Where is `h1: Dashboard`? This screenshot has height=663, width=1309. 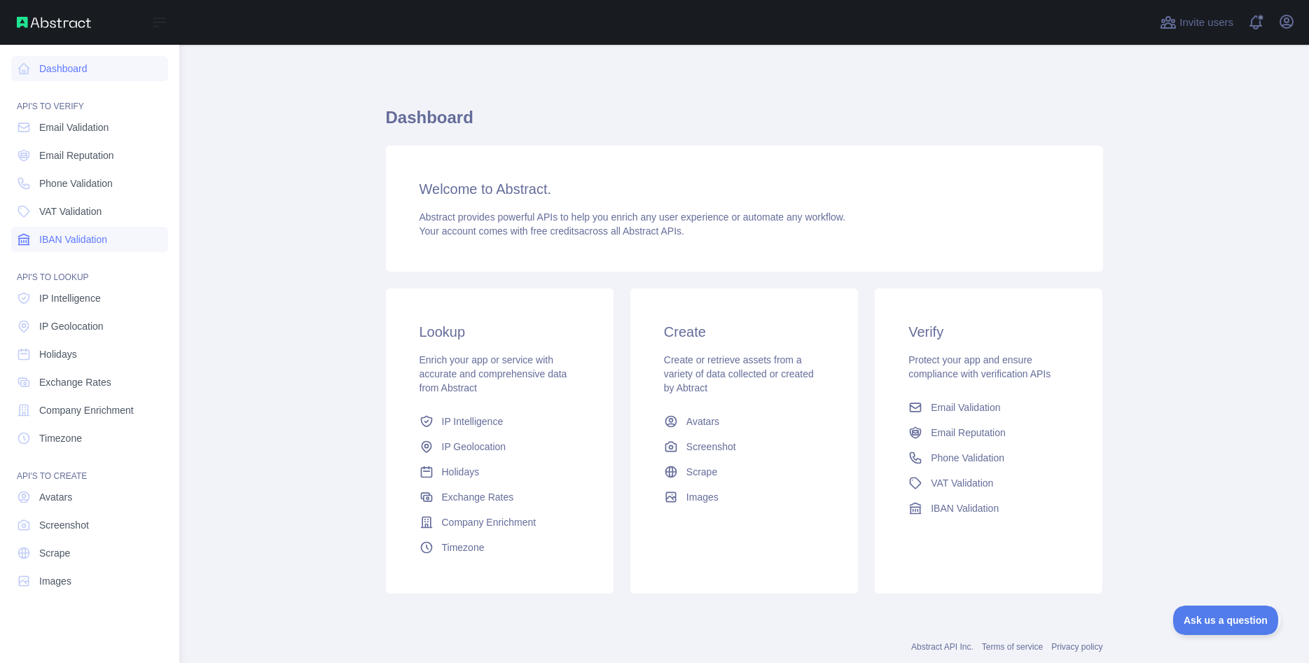
h1: Dashboard is located at coordinates (744, 123).